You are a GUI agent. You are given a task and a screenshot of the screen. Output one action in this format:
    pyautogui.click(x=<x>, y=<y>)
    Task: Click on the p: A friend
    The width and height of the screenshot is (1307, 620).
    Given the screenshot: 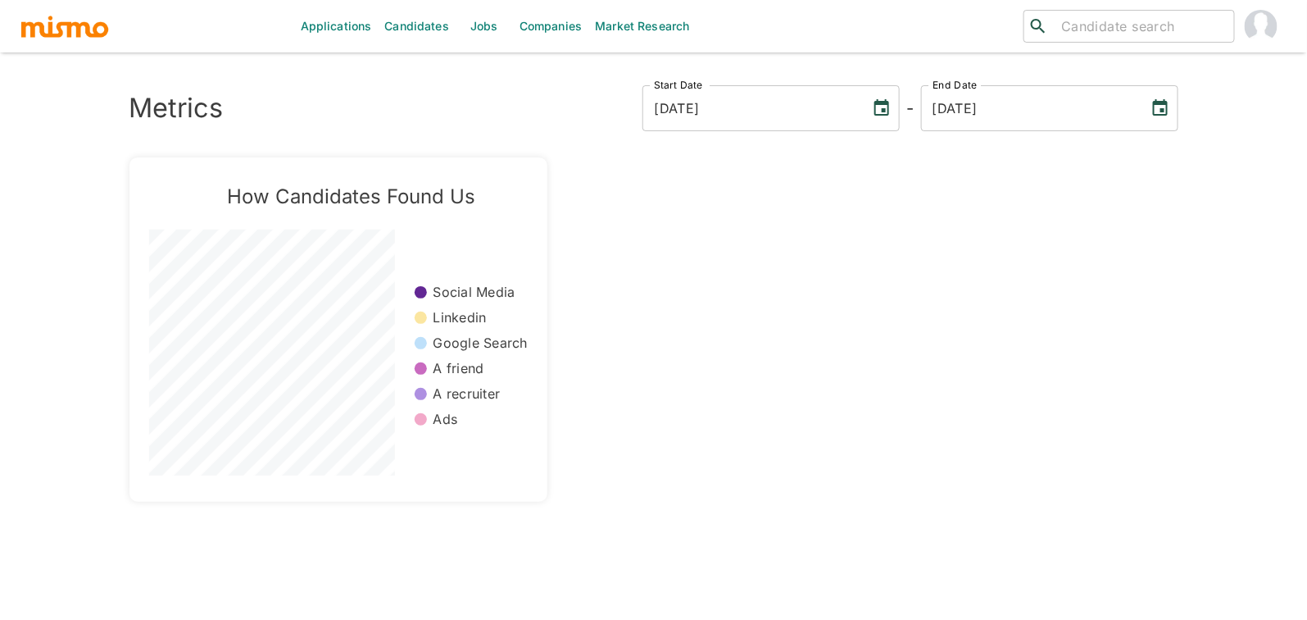 What is the action you would take?
    pyautogui.click(x=459, y=368)
    